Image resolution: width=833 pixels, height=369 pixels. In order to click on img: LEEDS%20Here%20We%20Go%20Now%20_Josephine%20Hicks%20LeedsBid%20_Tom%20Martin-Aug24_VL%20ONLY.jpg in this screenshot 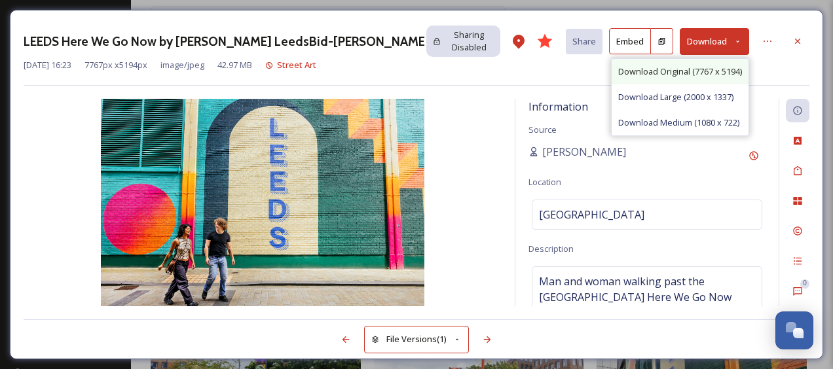, I will do `click(263, 207)`.